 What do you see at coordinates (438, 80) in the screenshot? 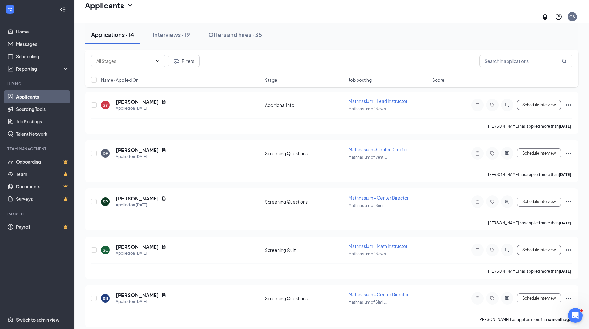
I see `span: Score` at bounding box center [438, 80].